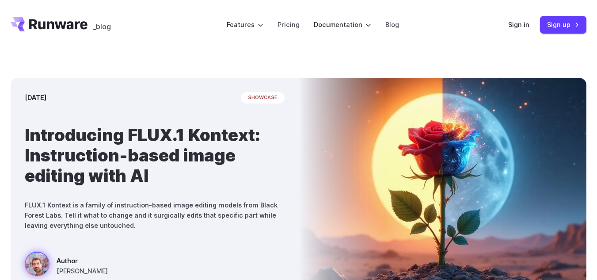 This screenshot has width=597, height=280. I want to click on p: FLUX.1 Kontext is a family of instruction-based image editing models from Black Forest Labs. Tell..., so click(155, 215).